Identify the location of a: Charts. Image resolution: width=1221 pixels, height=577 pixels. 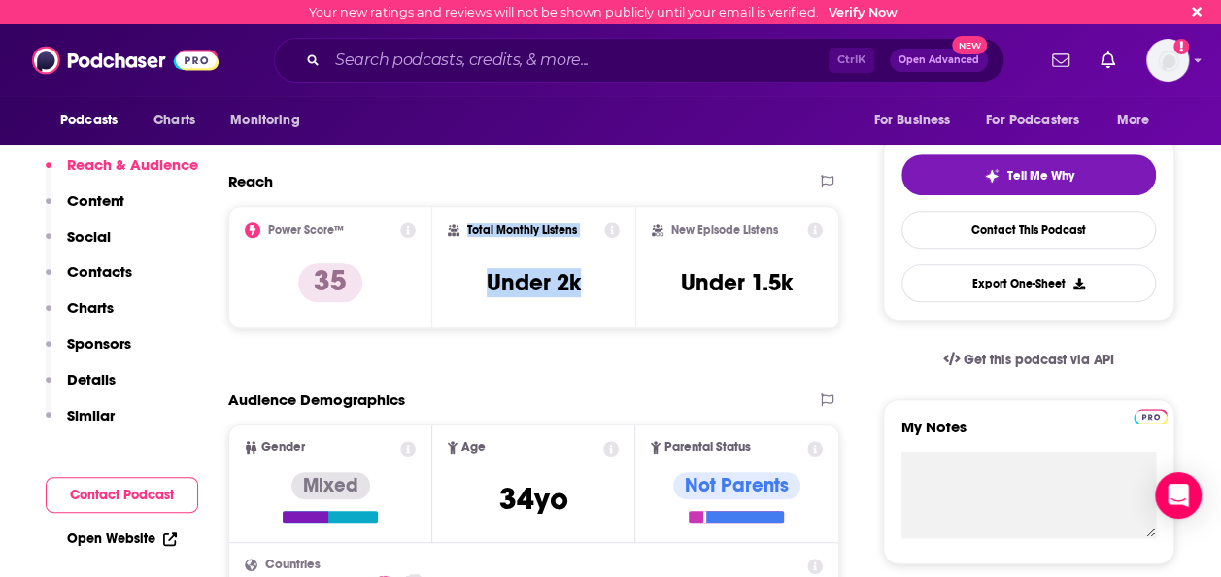
(174, 120).